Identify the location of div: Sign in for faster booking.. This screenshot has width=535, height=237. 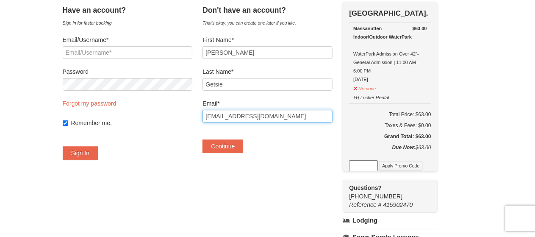
(127, 23).